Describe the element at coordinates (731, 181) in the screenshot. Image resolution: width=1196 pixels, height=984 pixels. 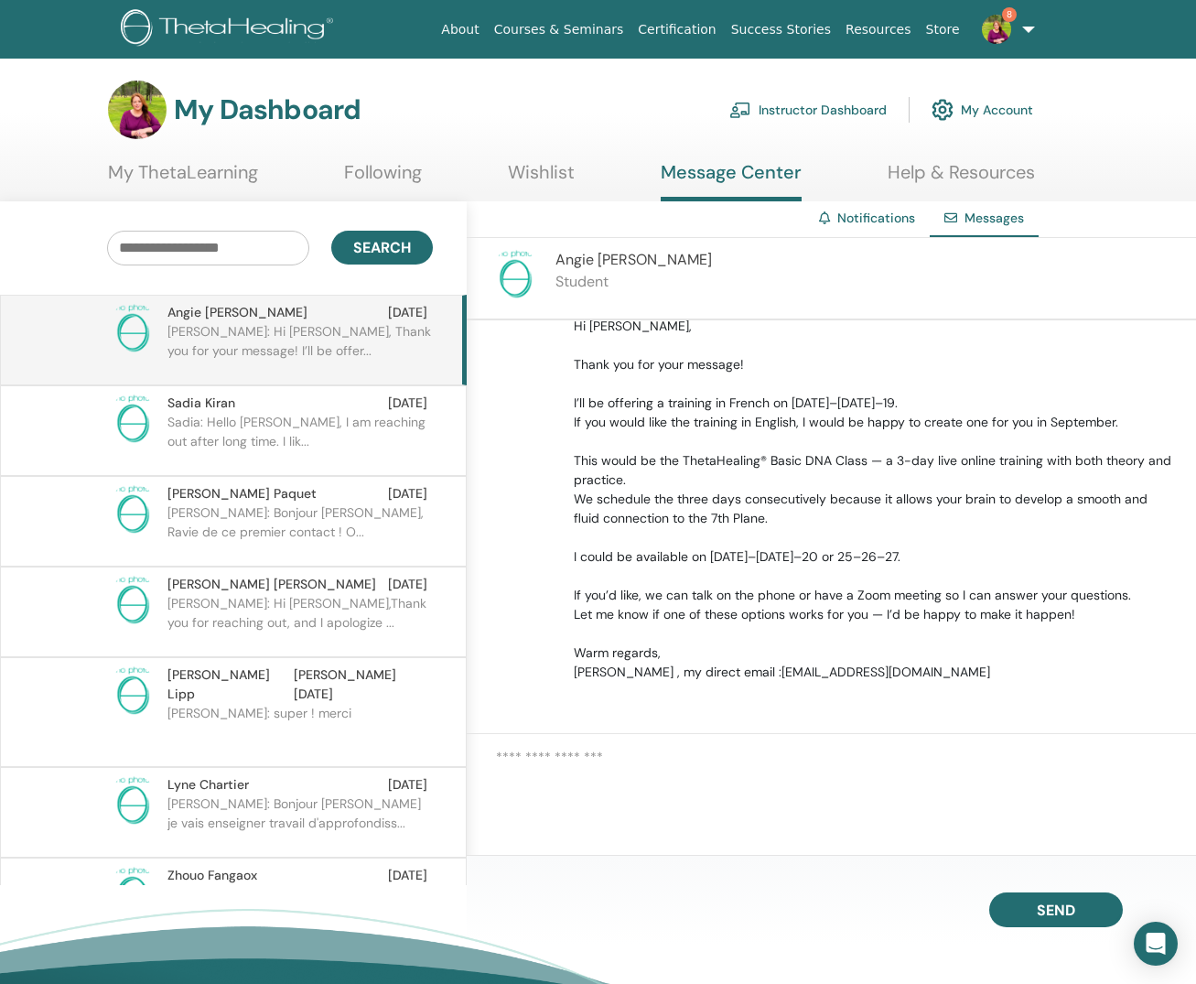
I see `a: Message Center` at that location.